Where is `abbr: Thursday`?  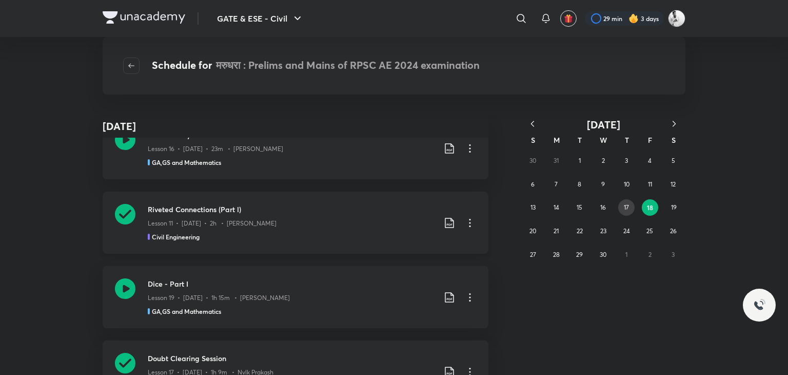
abbr: Thursday is located at coordinates (627, 140).